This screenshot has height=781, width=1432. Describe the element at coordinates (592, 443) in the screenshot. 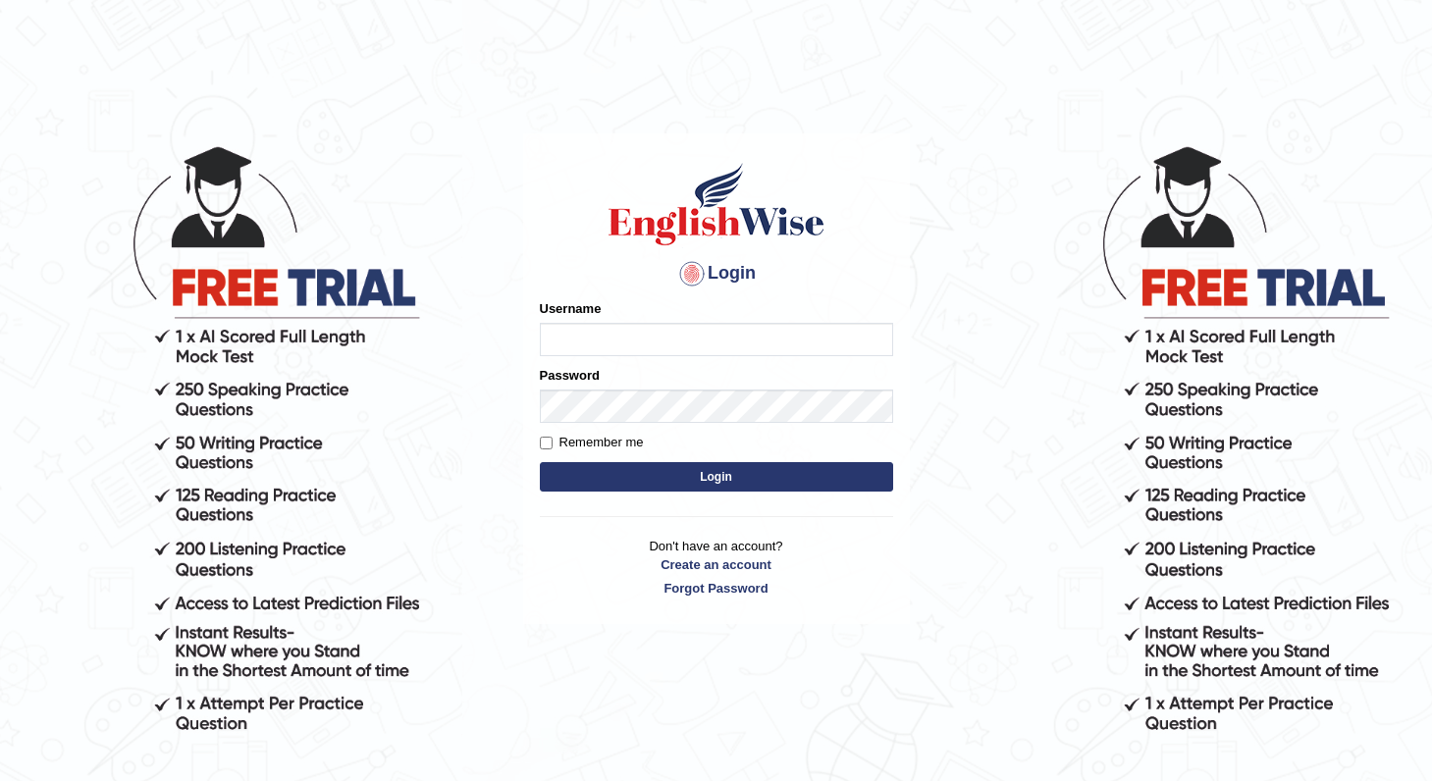

I see `label: Remember me` at that location.